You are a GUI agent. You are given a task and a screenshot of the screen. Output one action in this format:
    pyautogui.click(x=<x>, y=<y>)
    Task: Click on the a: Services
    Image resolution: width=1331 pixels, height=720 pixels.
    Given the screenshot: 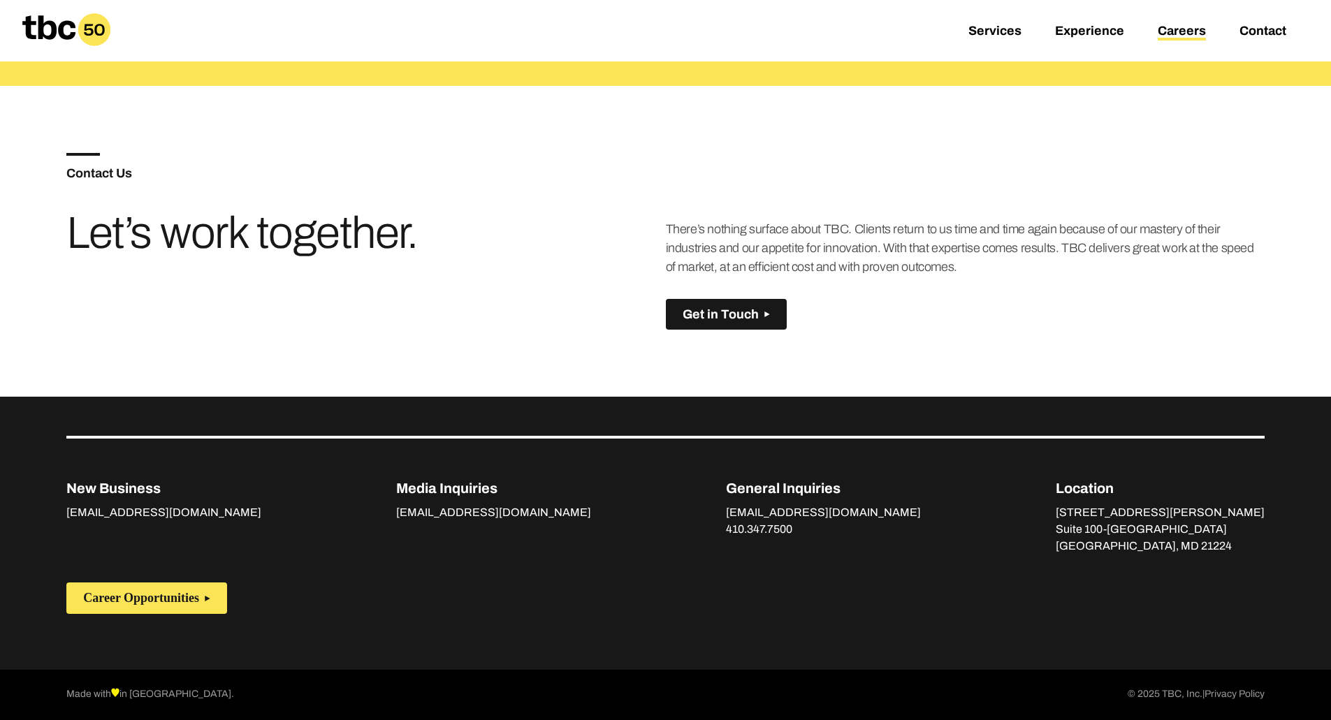 What is the action you would take?
    pyautogui.click(x=995, y=32)
    